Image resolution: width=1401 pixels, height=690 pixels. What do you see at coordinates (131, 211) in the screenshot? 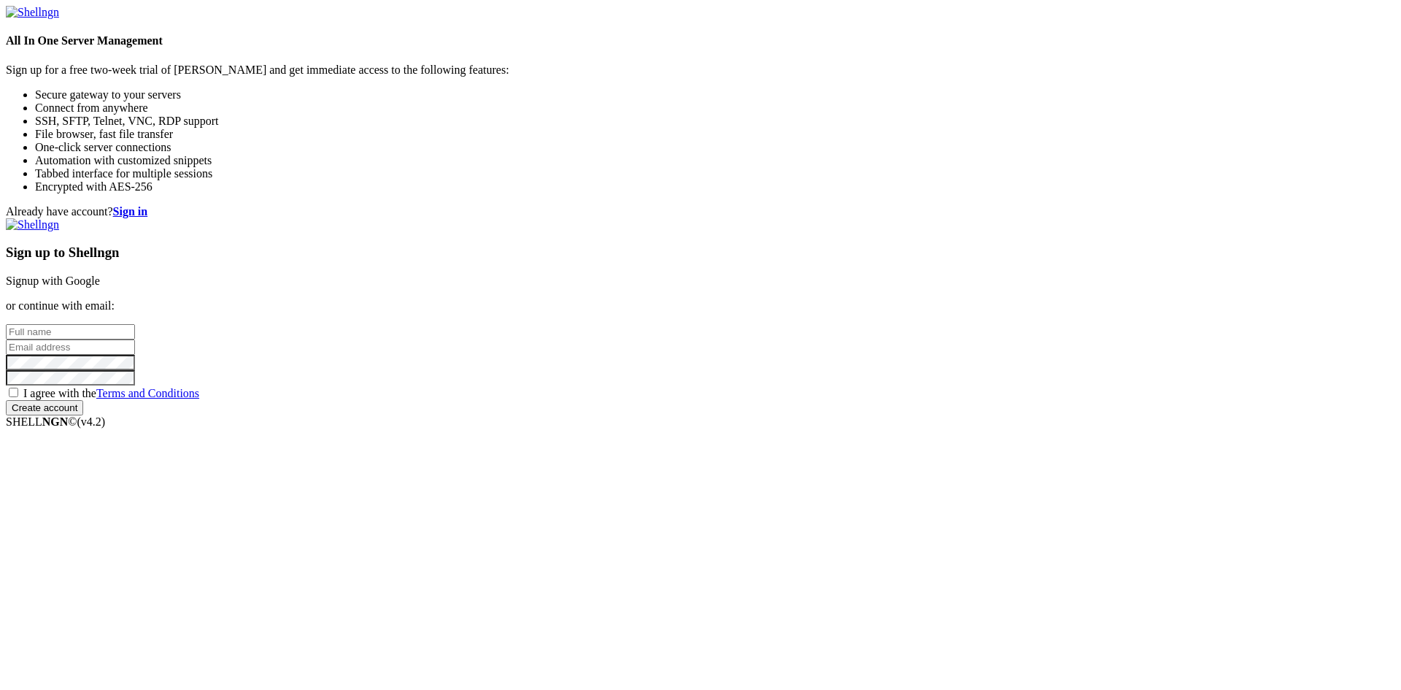
I see `strong: Sign in` at bounding box center [131, 211].